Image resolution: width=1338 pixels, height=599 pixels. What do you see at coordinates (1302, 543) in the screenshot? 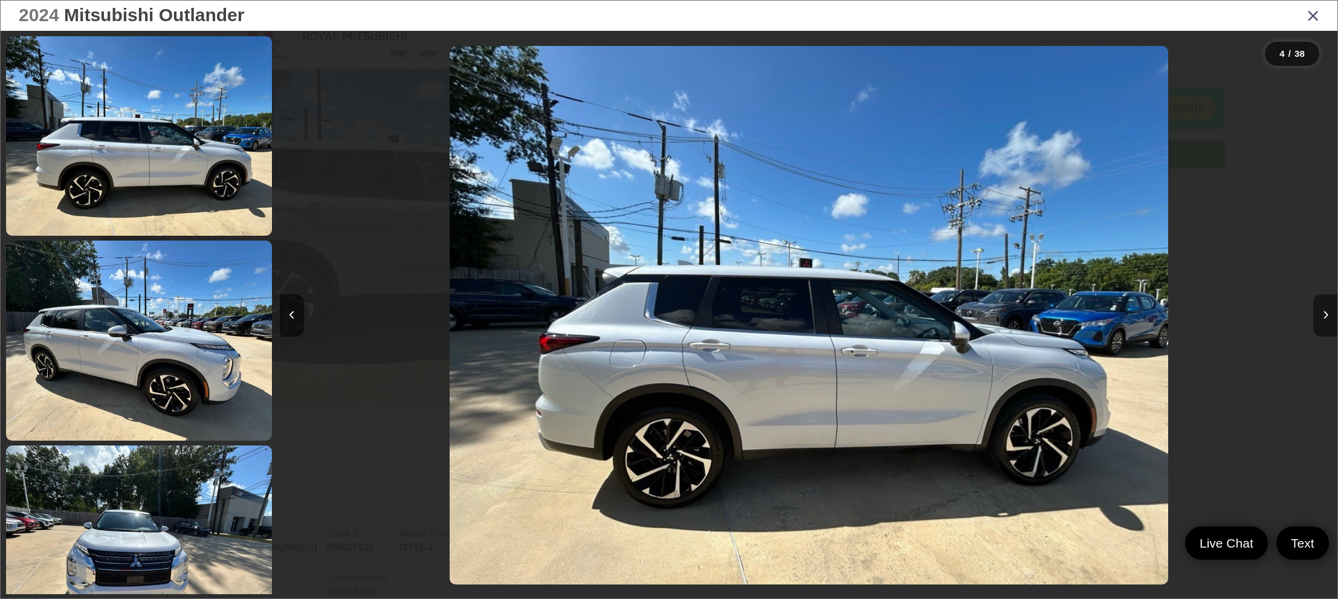
I see `a: Text` at bounding box center [1302, 543].